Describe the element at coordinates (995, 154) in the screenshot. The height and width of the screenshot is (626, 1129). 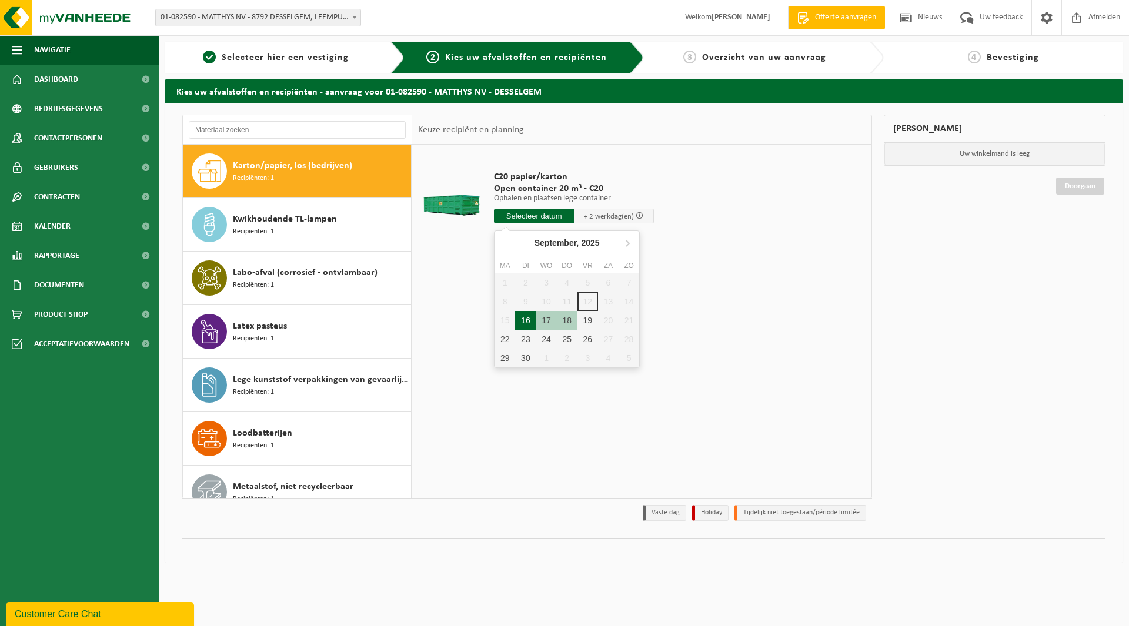
I see `p: Uw winkelmand is leeg` at that location.